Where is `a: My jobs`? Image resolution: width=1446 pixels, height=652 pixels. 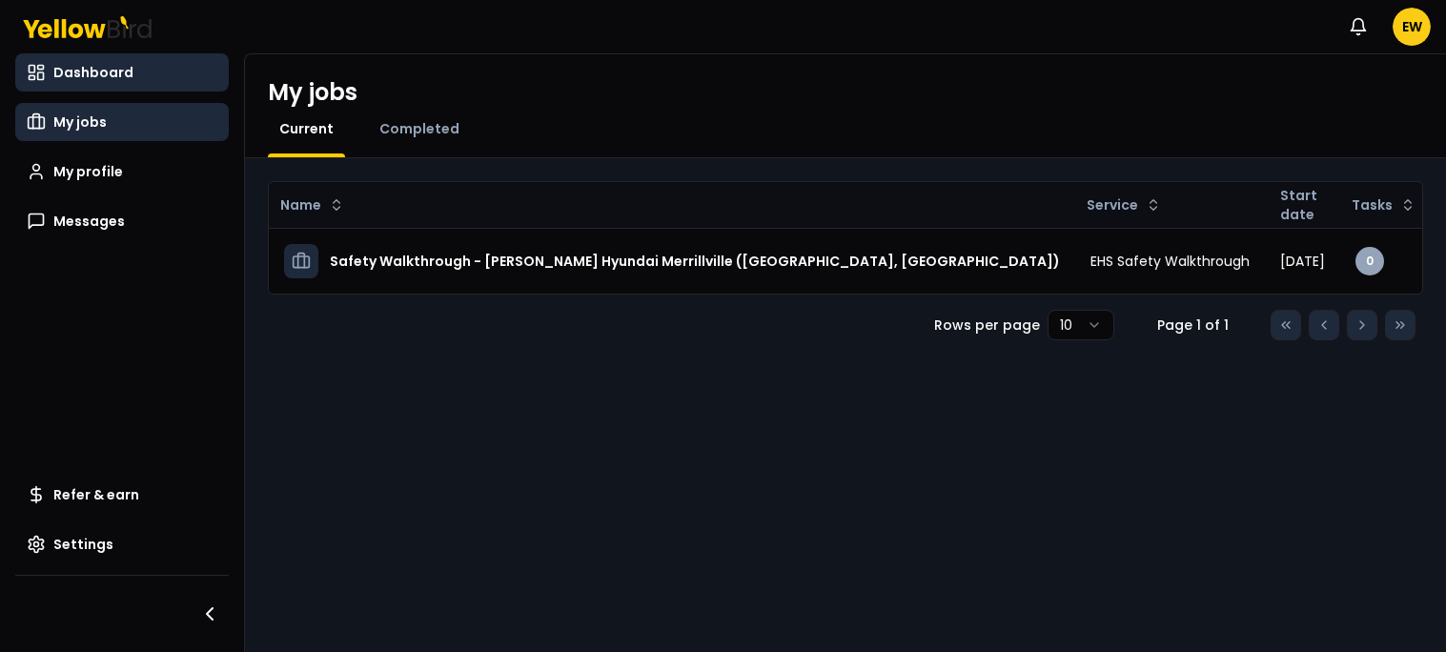
a: My jobs is located at coordinates (122, 122).